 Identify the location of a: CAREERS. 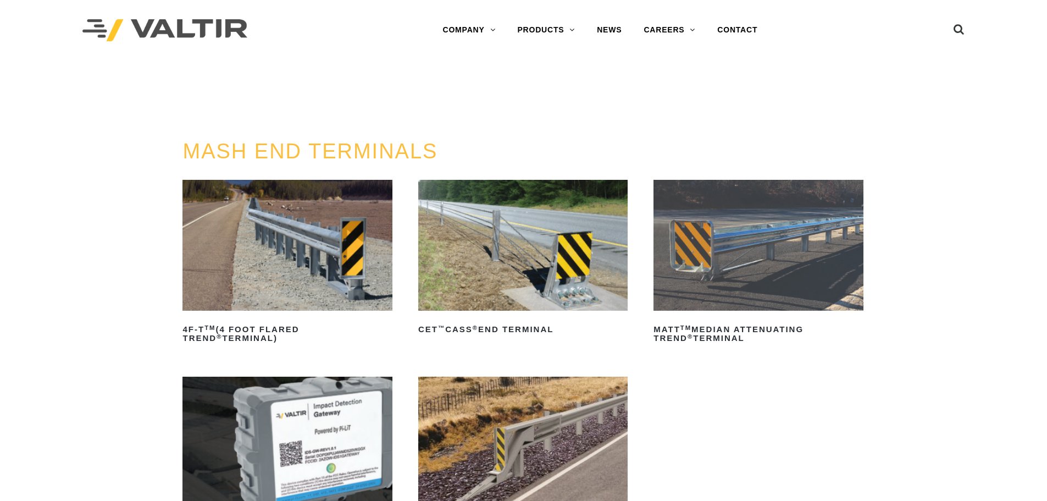
(669, 30).